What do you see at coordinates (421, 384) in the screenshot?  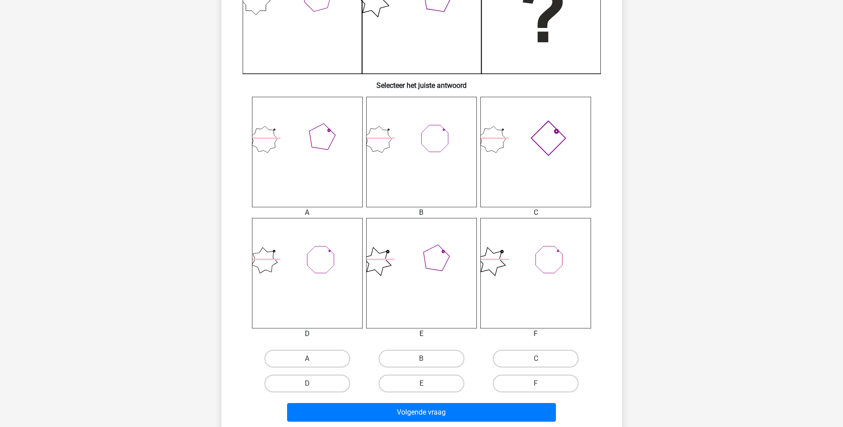 I see `label: E` at bounding box center [421, 384].